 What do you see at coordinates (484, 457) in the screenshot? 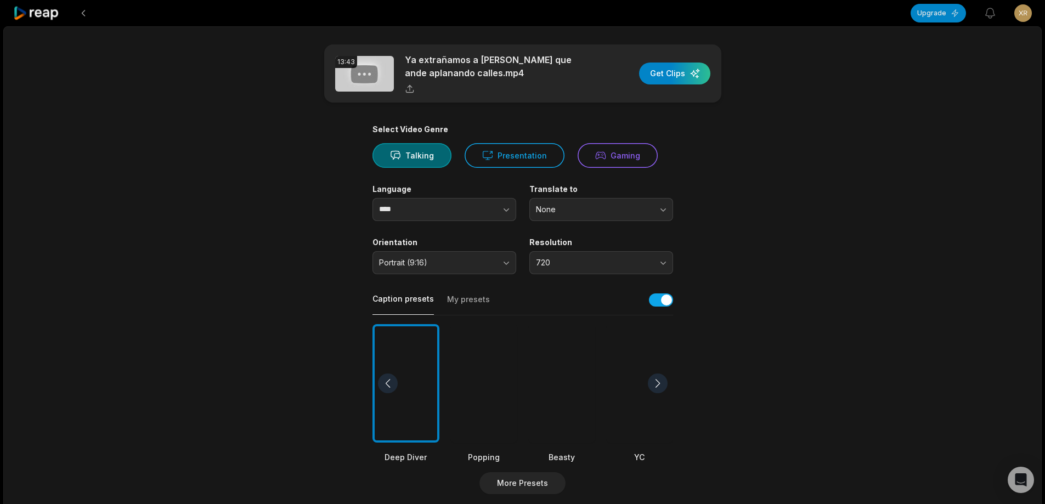
I see `div: Popping` at bounding box center [484, 457].